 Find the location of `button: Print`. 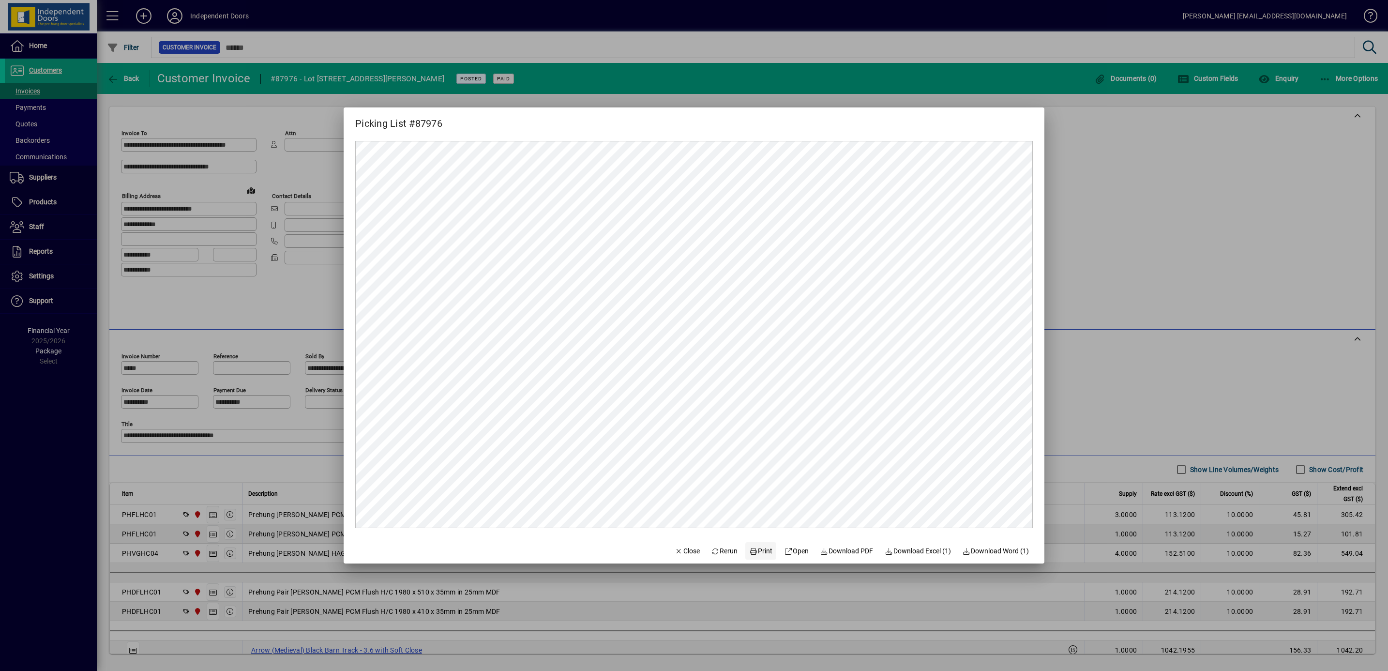

button: Print is located at coordinates (761, 551).